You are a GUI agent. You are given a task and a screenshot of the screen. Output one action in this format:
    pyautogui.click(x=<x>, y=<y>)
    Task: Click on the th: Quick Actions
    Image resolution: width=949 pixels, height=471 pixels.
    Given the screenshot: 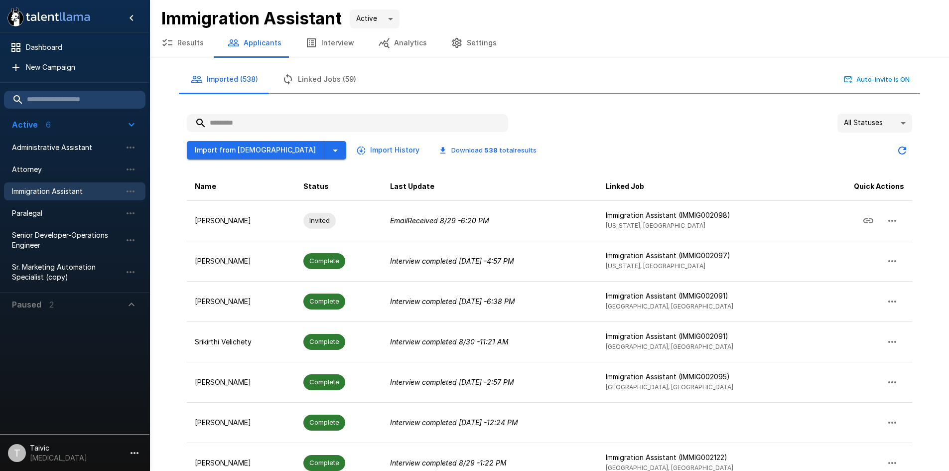 What is the action you would take?
    pyautogui.click(x=861, y=186)
    